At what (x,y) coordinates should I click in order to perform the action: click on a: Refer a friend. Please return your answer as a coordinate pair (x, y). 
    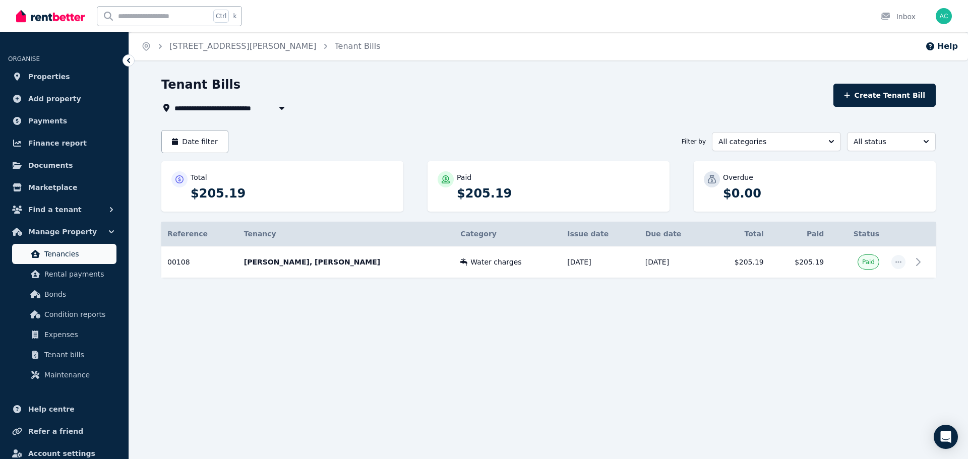
    Looking at the image, I should click on (64, 431).